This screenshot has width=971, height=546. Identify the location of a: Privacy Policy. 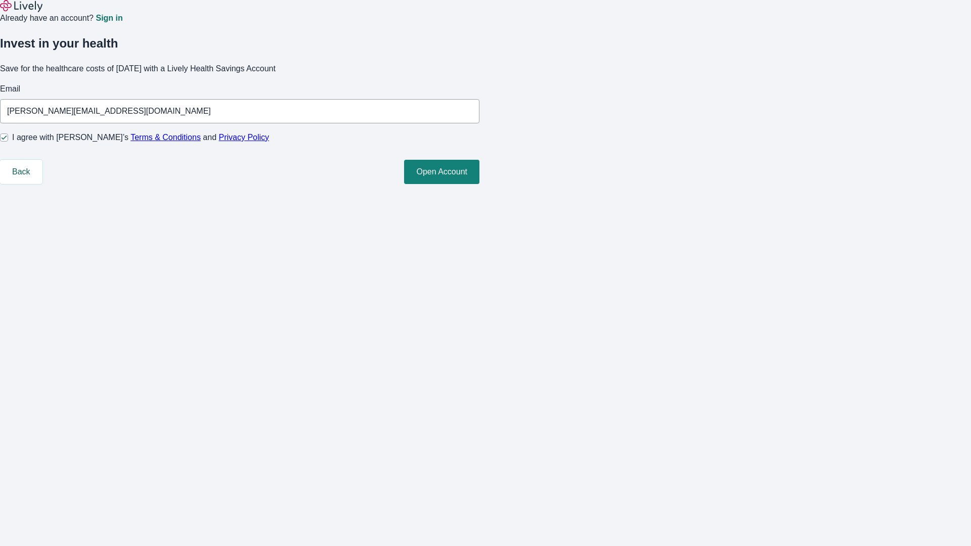
(244, 137).